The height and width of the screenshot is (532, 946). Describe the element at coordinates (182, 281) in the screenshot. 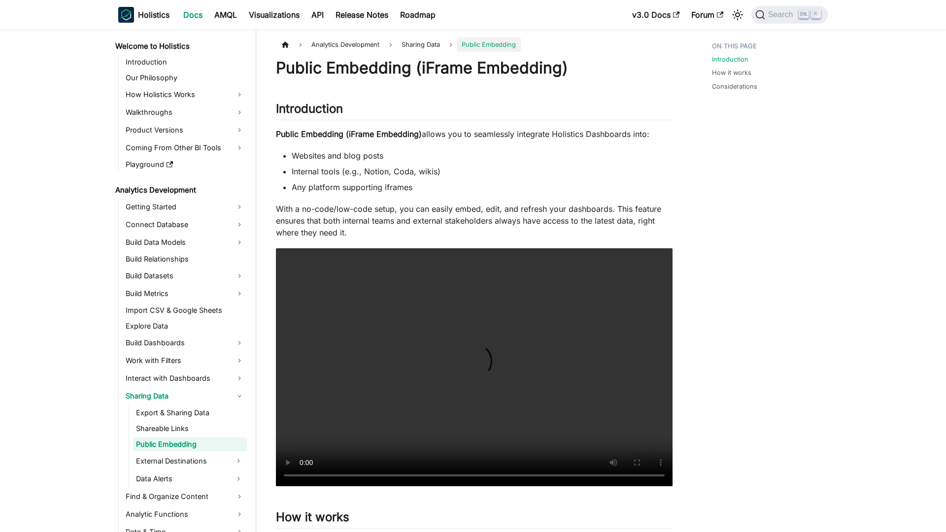

I see `nav: Docs sidebar` at that location.